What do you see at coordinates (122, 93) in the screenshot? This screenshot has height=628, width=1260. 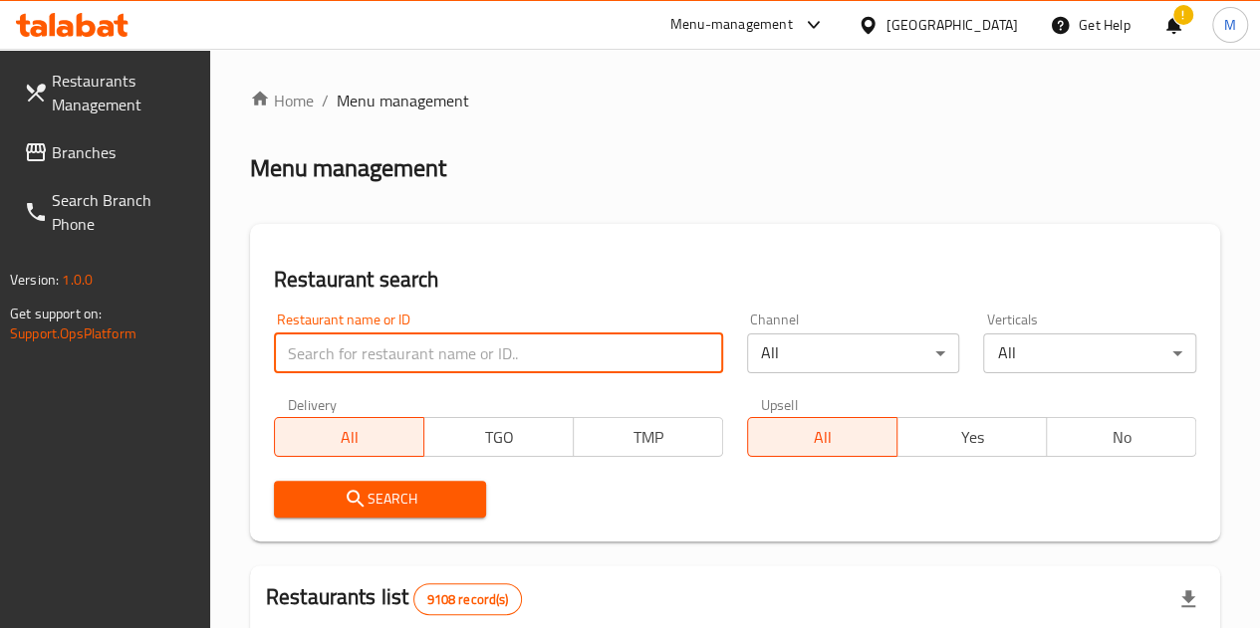 I see `span: Restaurants Management` at bounding box center [122, 93].